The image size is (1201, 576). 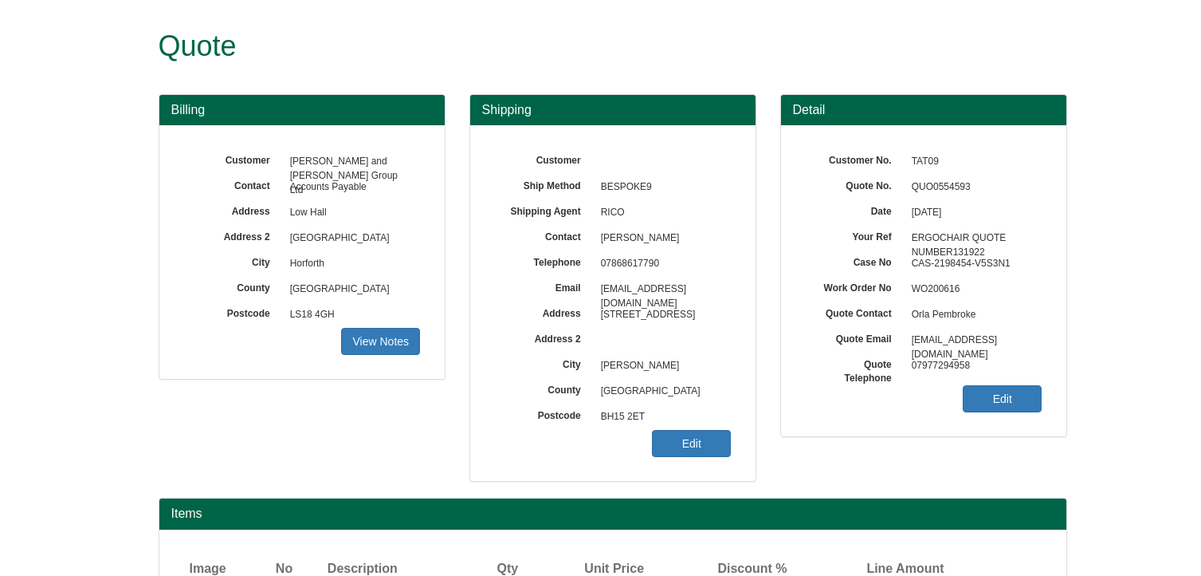 What do you see at coordinates (936, 289) in the screenshot?
I see `span: WO200616` at bounding box center [936, 289].